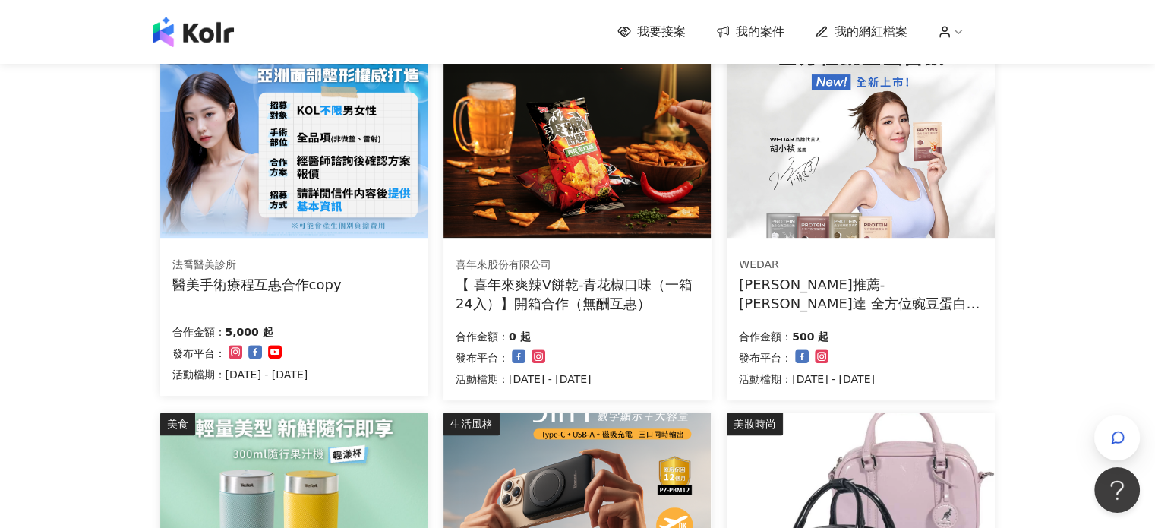  Describe the element at coordinates (249, 332) in the screenshot. I see `p: 5,000 起` at that location.